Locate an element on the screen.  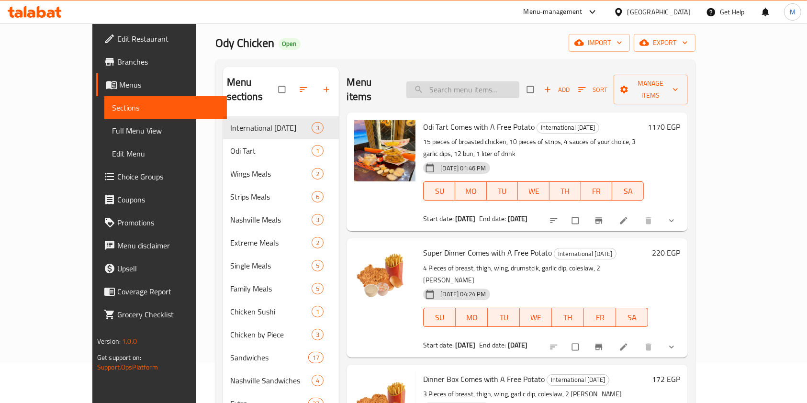
button: delete is located at coordinates (650, 347).